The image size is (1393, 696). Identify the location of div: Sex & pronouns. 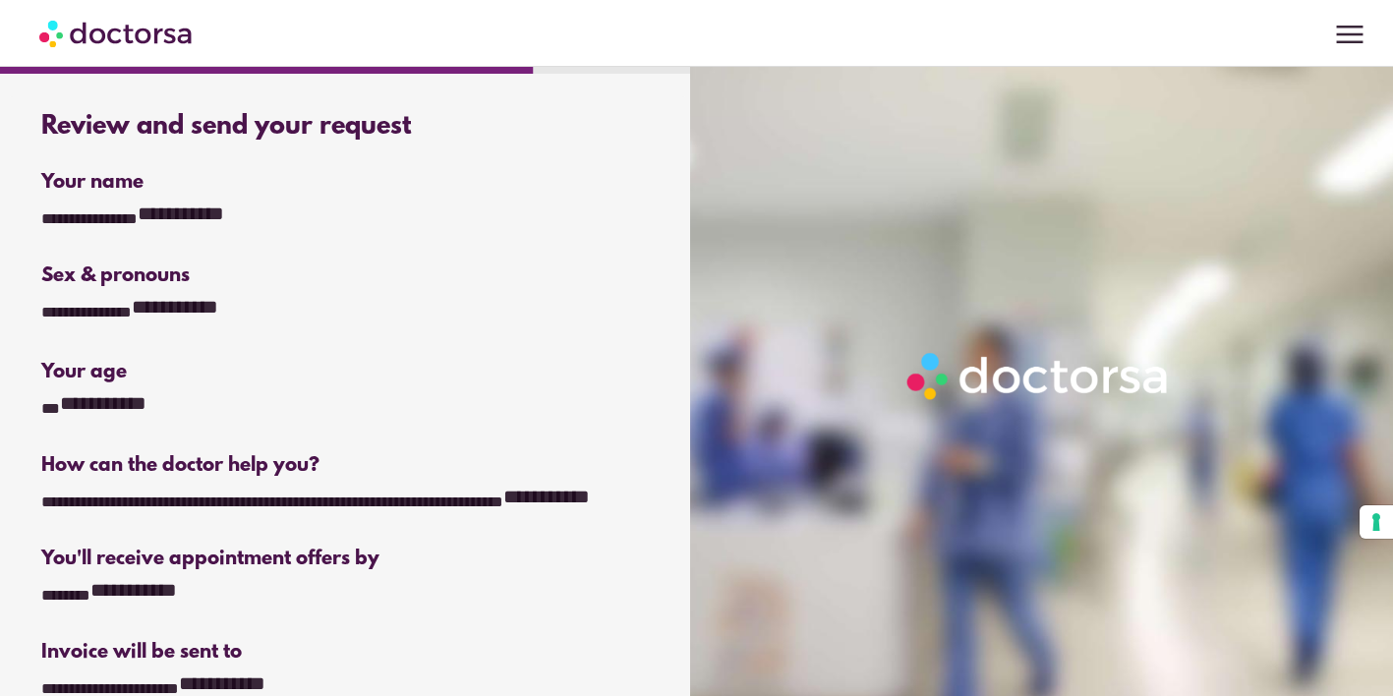
(347, 275).